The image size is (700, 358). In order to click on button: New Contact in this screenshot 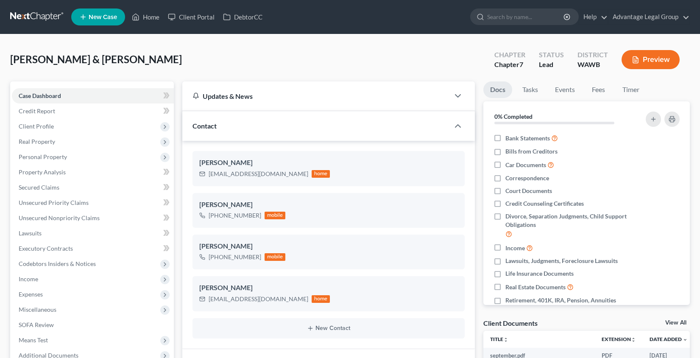, I will do `click(329, 328)`.